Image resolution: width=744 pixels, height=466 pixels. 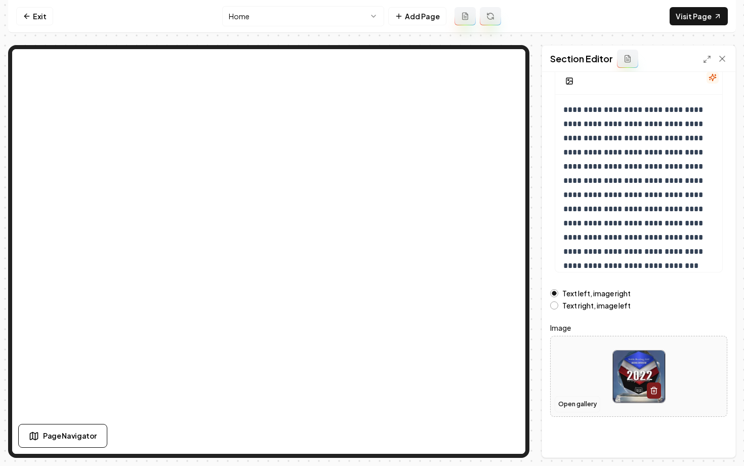 I want to click on button: Add admin section prompt, so click(x=627, y=59).